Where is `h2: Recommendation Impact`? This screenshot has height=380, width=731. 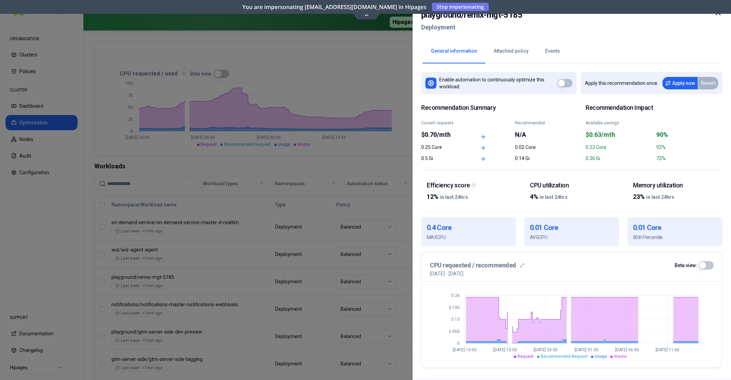
h2: Recommendation Impact is located at coordinates (654, 108).